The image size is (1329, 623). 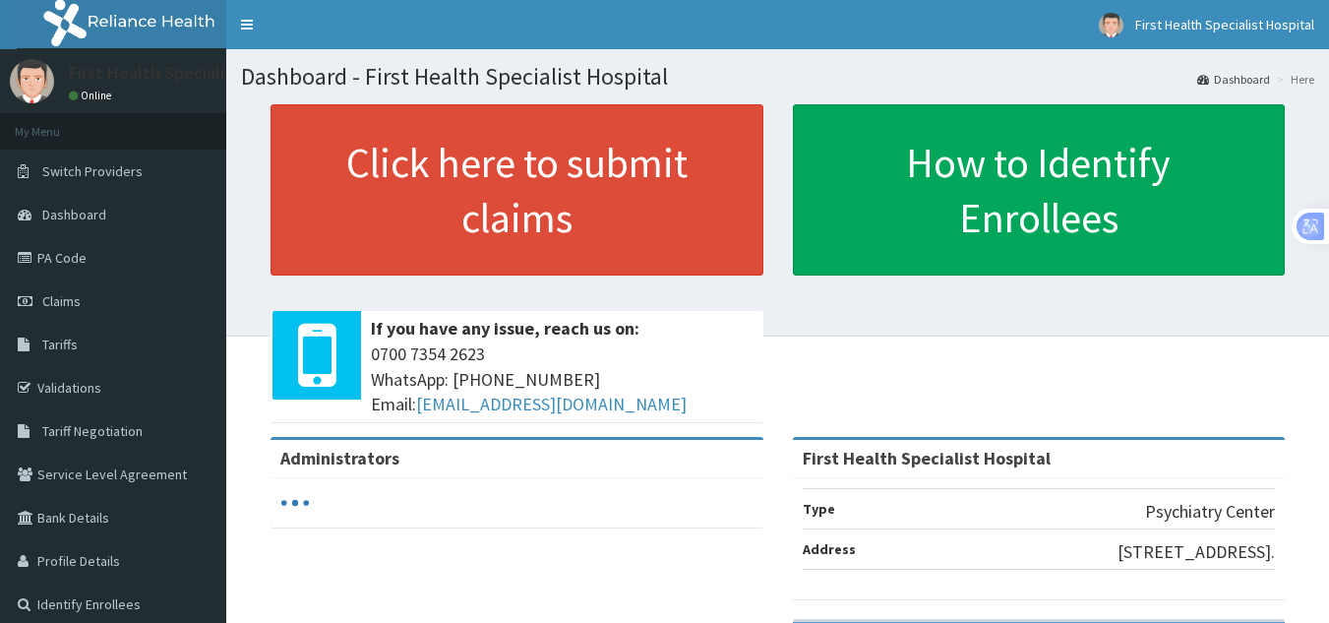 I want to click on p: Psychiatry Center, so click(x=1210, y=512).